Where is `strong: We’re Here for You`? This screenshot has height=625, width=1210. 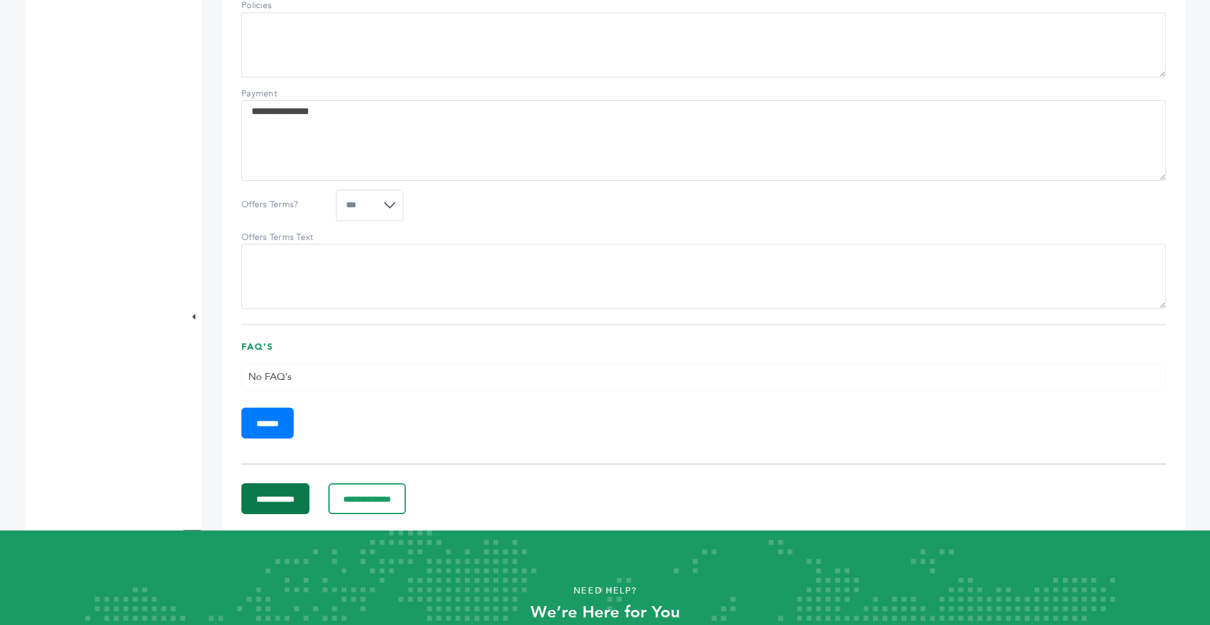
strong: We’re Here for You is located at coordinates (605, 613).